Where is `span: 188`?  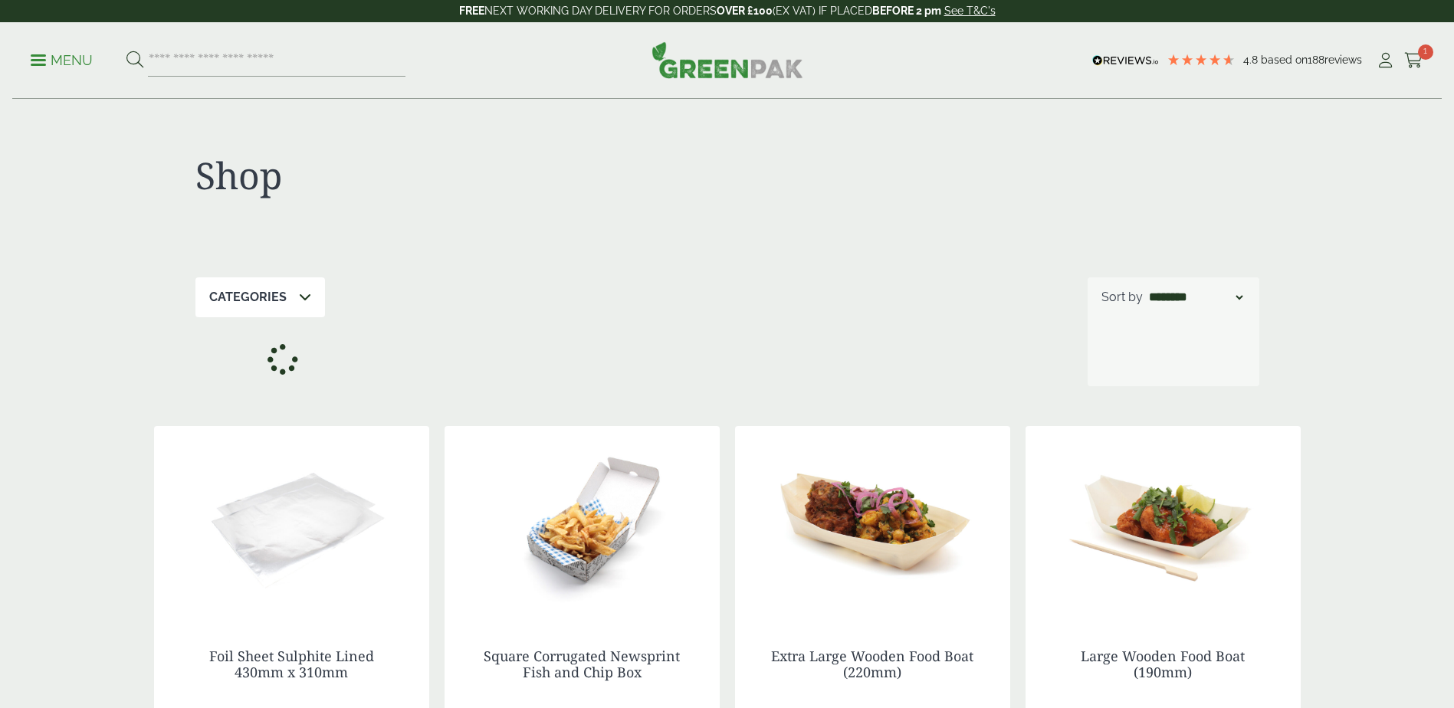 span: 188 is located at coordinates (1316, 60).